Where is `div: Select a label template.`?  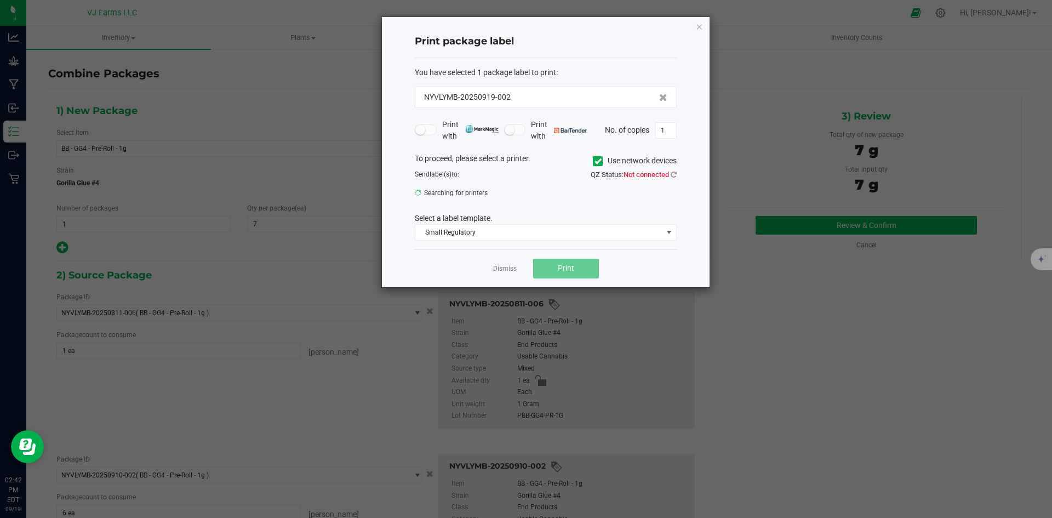 div: Select a label template. is located at coordinates (546, 218).